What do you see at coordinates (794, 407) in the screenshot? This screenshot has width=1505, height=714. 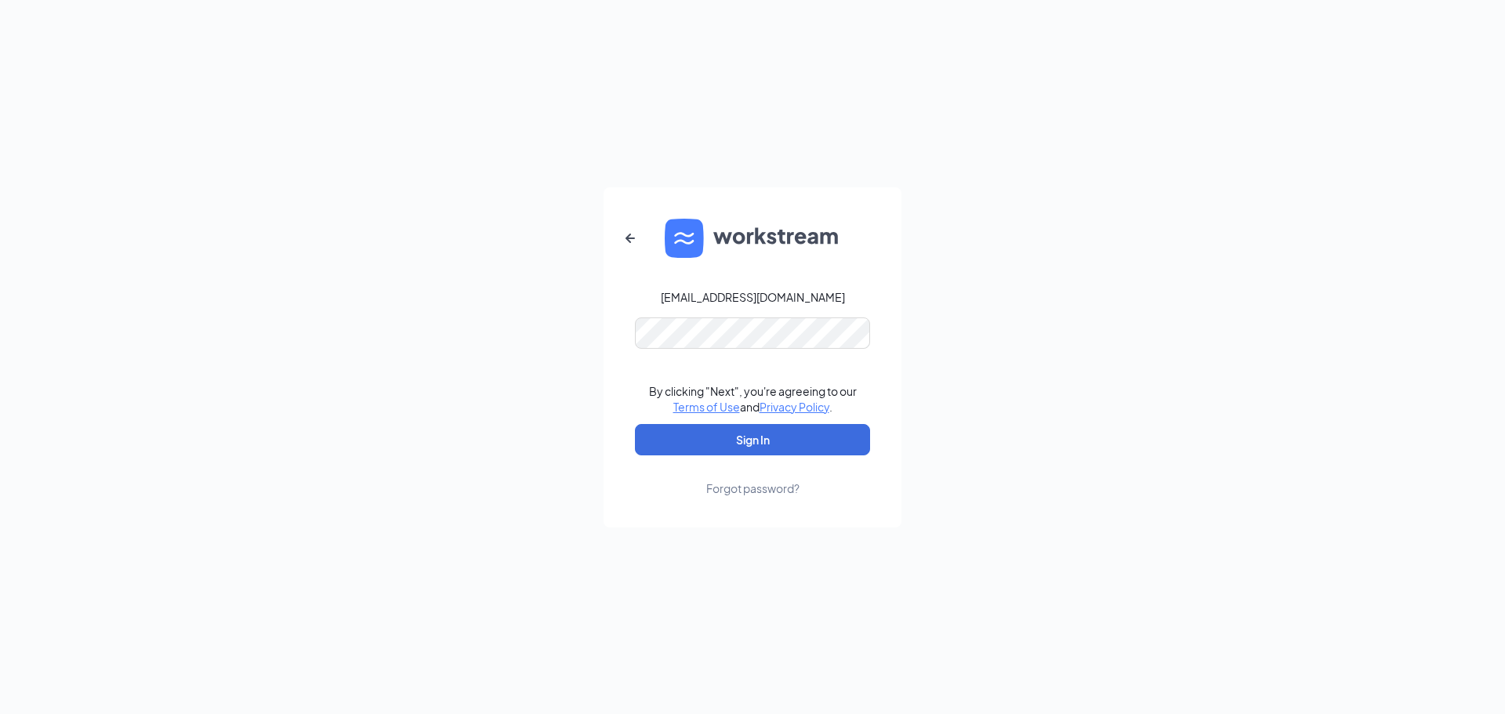 I see `a: Privacy Policy` at bounding box center [794, 407].